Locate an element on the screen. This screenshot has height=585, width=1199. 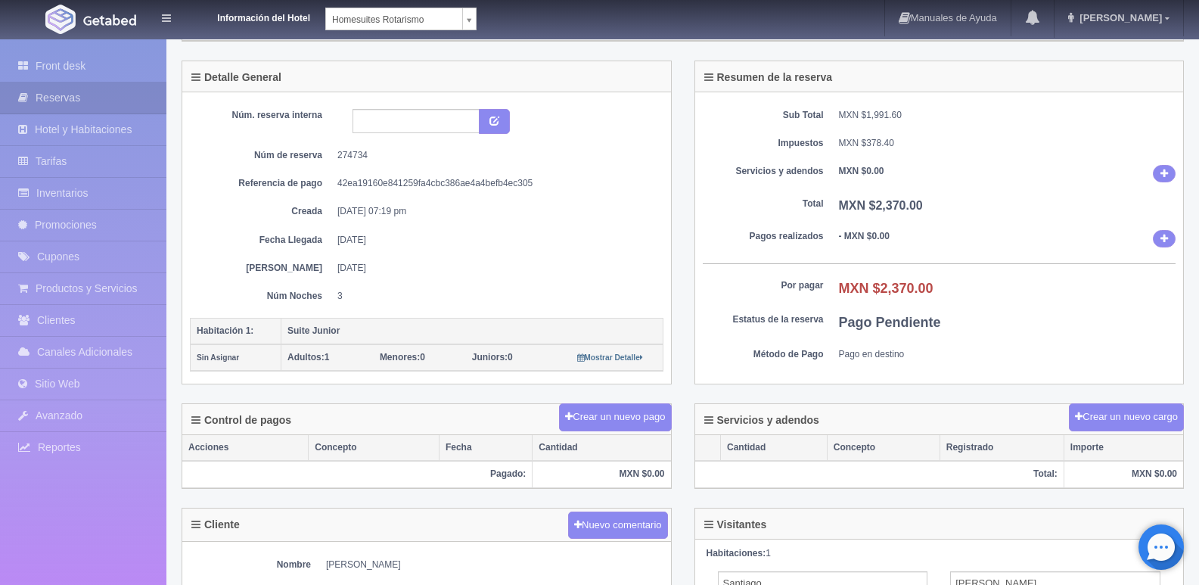
dt: Núm de reserva is located at coordinates (262, 155).